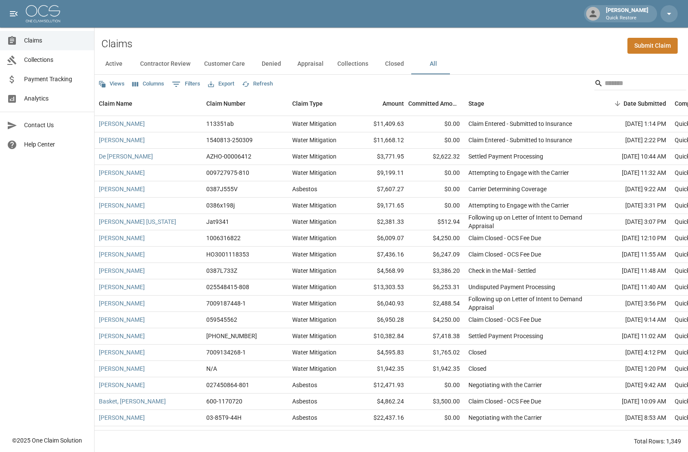 The width and height of the screenshot is (688, 452). Describe the element at coordinates (353, 64) in the screenshot. I see `button: Collections` at that location.